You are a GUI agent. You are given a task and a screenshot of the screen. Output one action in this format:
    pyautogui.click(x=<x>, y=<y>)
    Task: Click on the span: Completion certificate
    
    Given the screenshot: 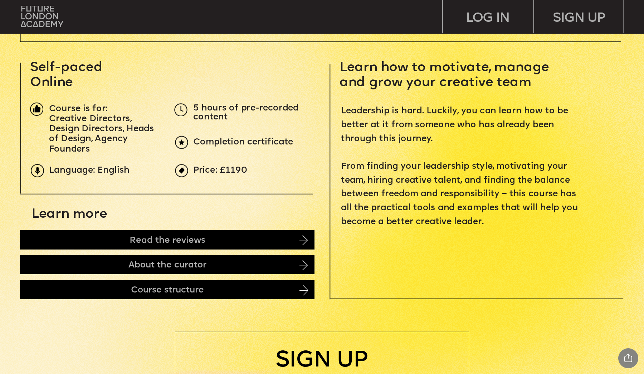 What is the action you would take?
    pyautogui.click(x=243, y=142)
    